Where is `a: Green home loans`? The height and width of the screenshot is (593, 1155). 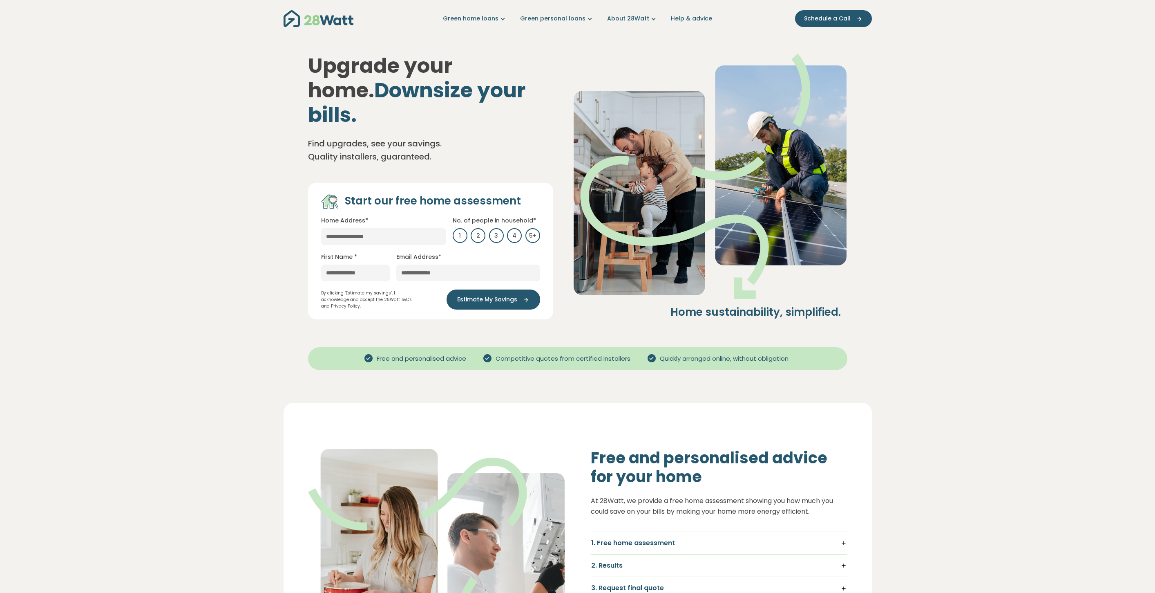
a: Green home loans is located at coordinates (475, 18).